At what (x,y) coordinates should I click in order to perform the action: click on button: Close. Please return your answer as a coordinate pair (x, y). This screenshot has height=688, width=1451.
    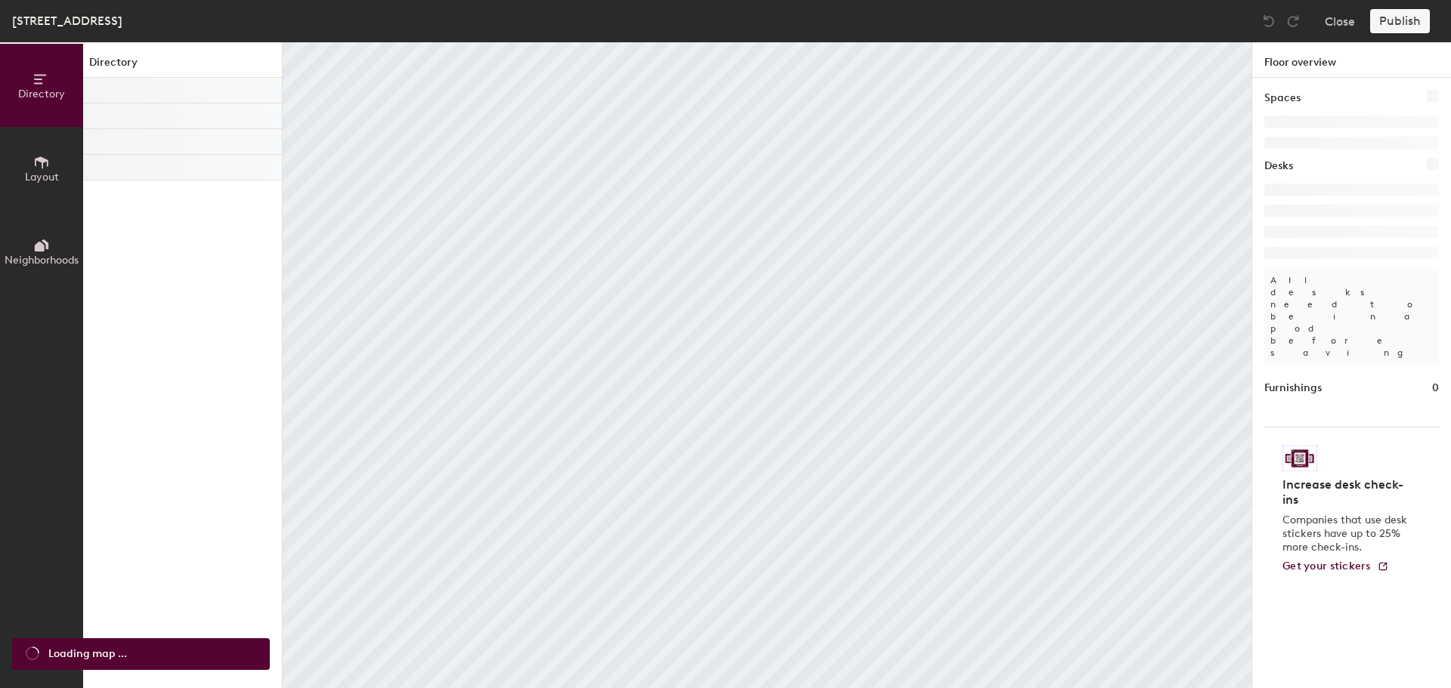
    Looking at the image, I should click on (1340, 21).